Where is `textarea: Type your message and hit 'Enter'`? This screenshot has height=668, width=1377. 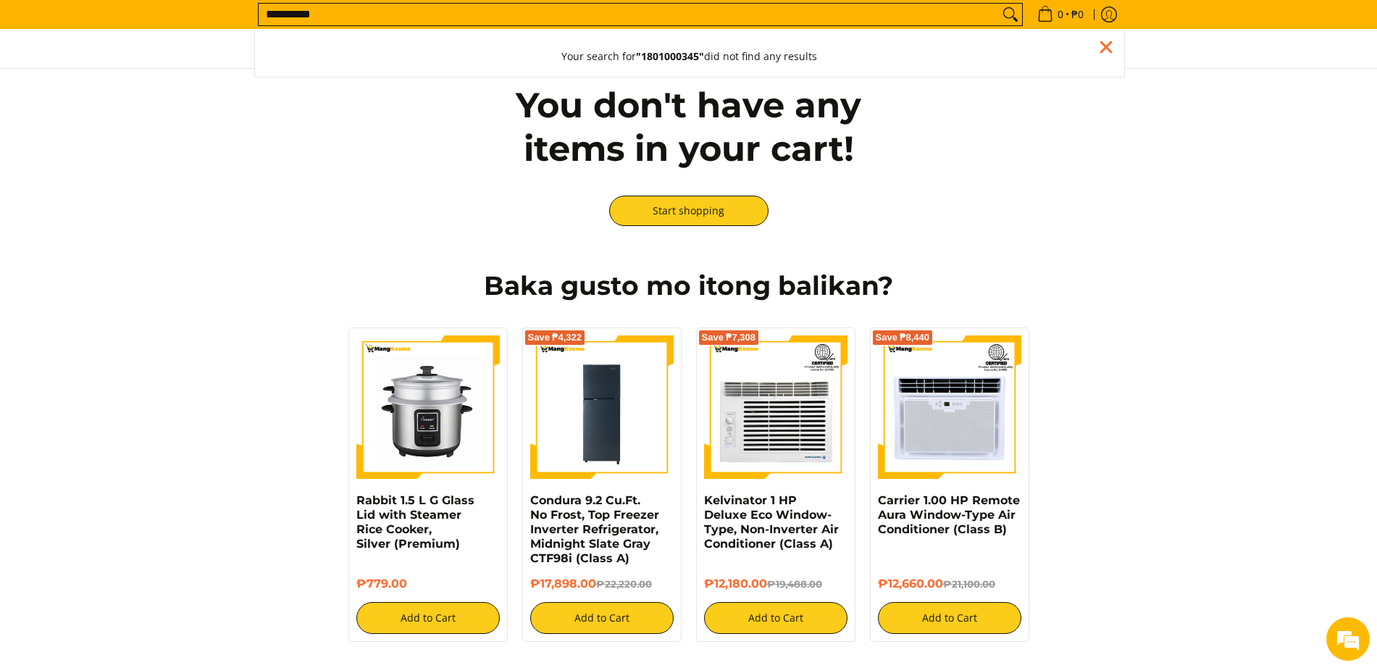 textarea: Type your message and hit 'Enter' is located at coordinates (141, 421).